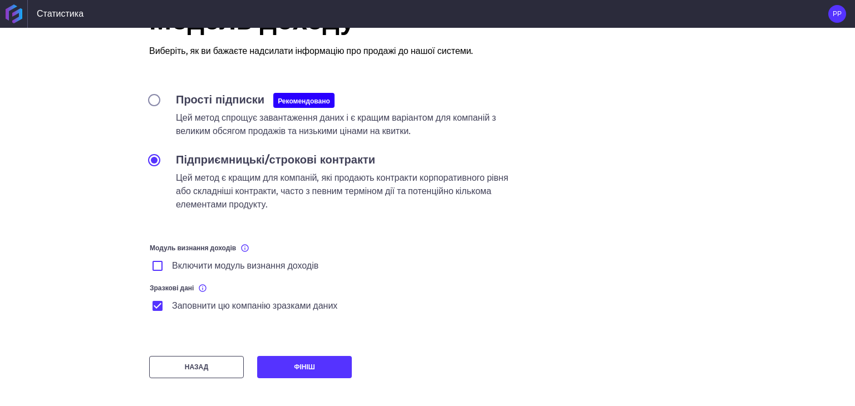  Describe the element at coordinates (60, 13) in the screenshot. I see `font: Статистика` at that location.